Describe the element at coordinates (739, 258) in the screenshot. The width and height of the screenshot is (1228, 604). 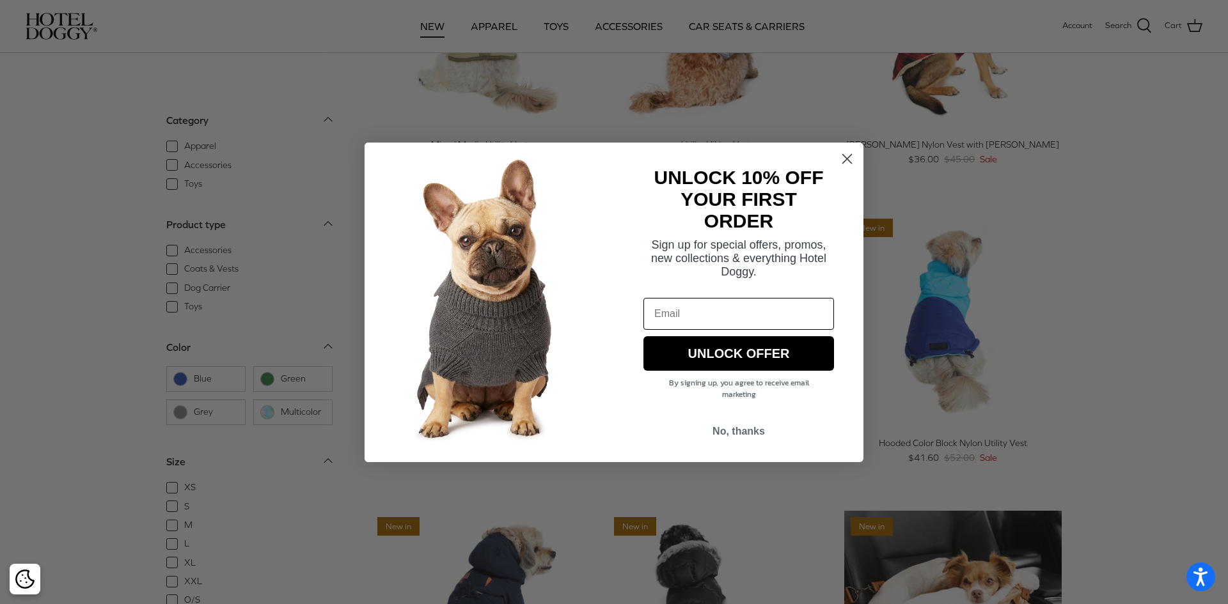
I see `span: Sign up for special offers, promos, new collections & everything Hotel Doggy.` at that location.